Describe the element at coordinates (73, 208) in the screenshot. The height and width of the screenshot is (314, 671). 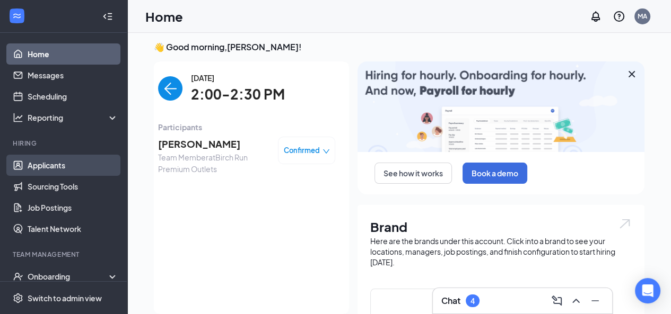
I see `a: Job Postings` at that location.